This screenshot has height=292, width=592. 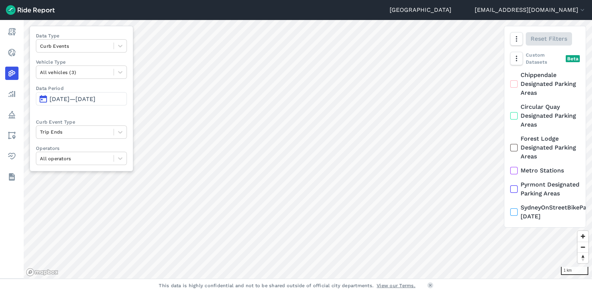 What do you see at coordinates (583, 236) in the screenshot?
I see `button: Zoom in` at bounding box center [583, 236].